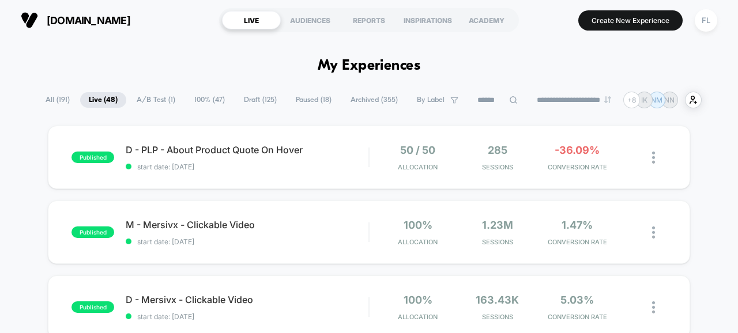 The height and width of the screenshot is (333, 738). Describe the element at coordinates (656, 100) in the screenshot. I see `p: NM` at that location.